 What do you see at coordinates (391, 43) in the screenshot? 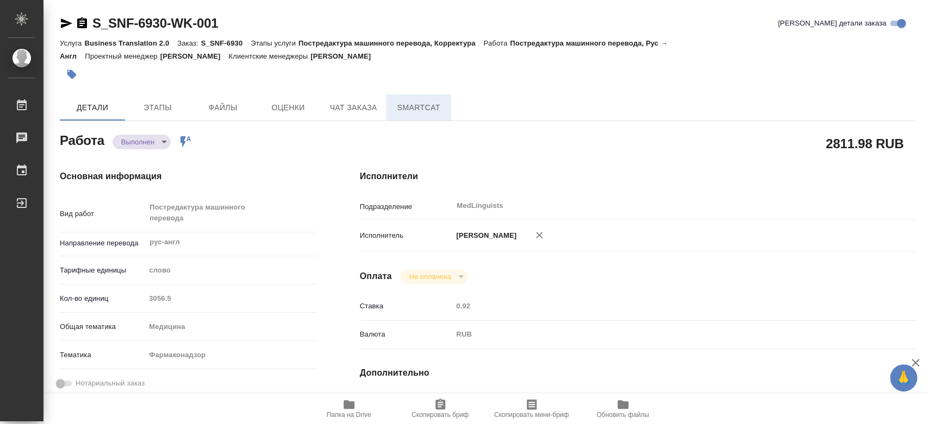
I see `p: Постредактура машинного перевода, Корректура` at bounding box center [391, 43].